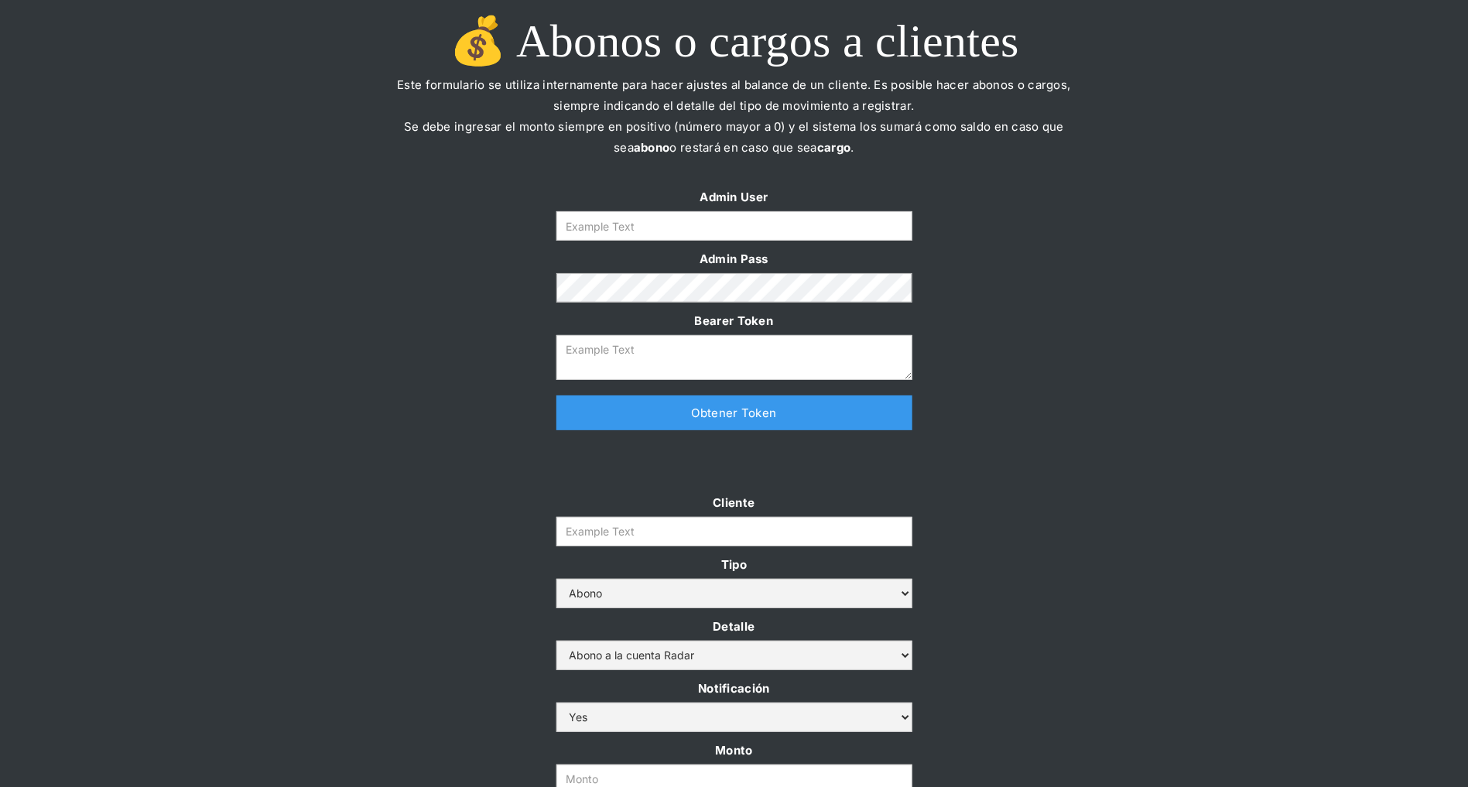 This screenshot has height=787, width=1468. Describe the element at coordinates (734, 320) in the screenshot. I see `label: Bearer Token` at that location.